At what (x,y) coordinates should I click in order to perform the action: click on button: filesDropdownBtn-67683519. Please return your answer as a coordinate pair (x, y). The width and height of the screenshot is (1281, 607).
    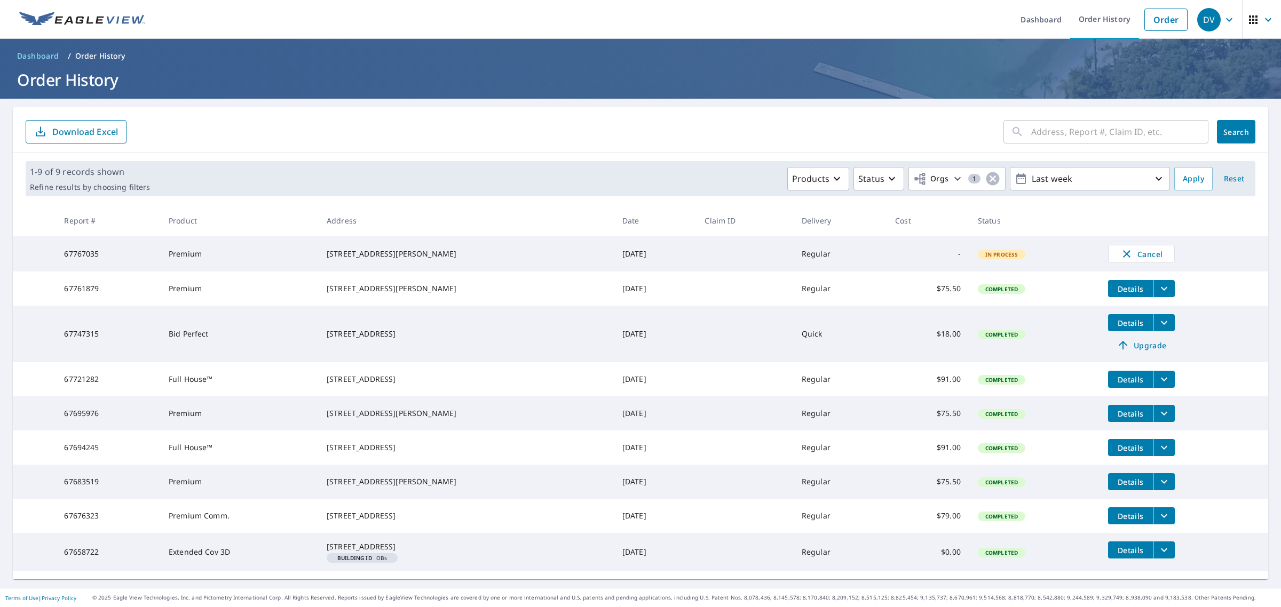
    Looking at the image, I should click on (1163, 482).